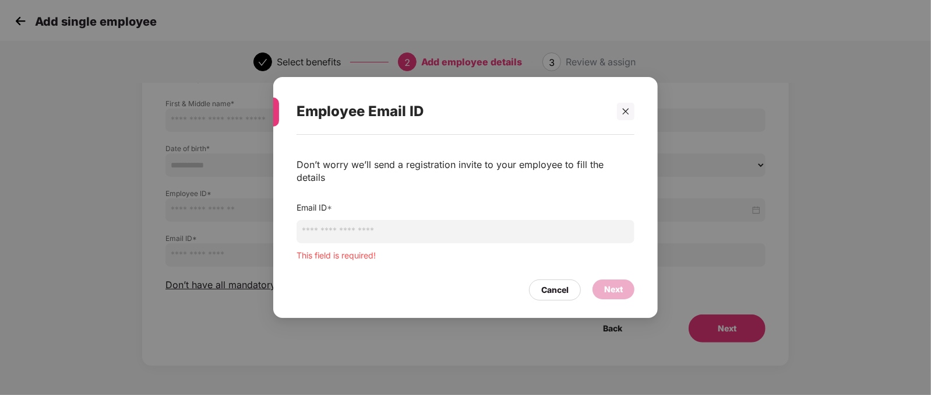 The width and height of the screenshot is (931, 395). I want to click on div: Next, so click(614, 289).